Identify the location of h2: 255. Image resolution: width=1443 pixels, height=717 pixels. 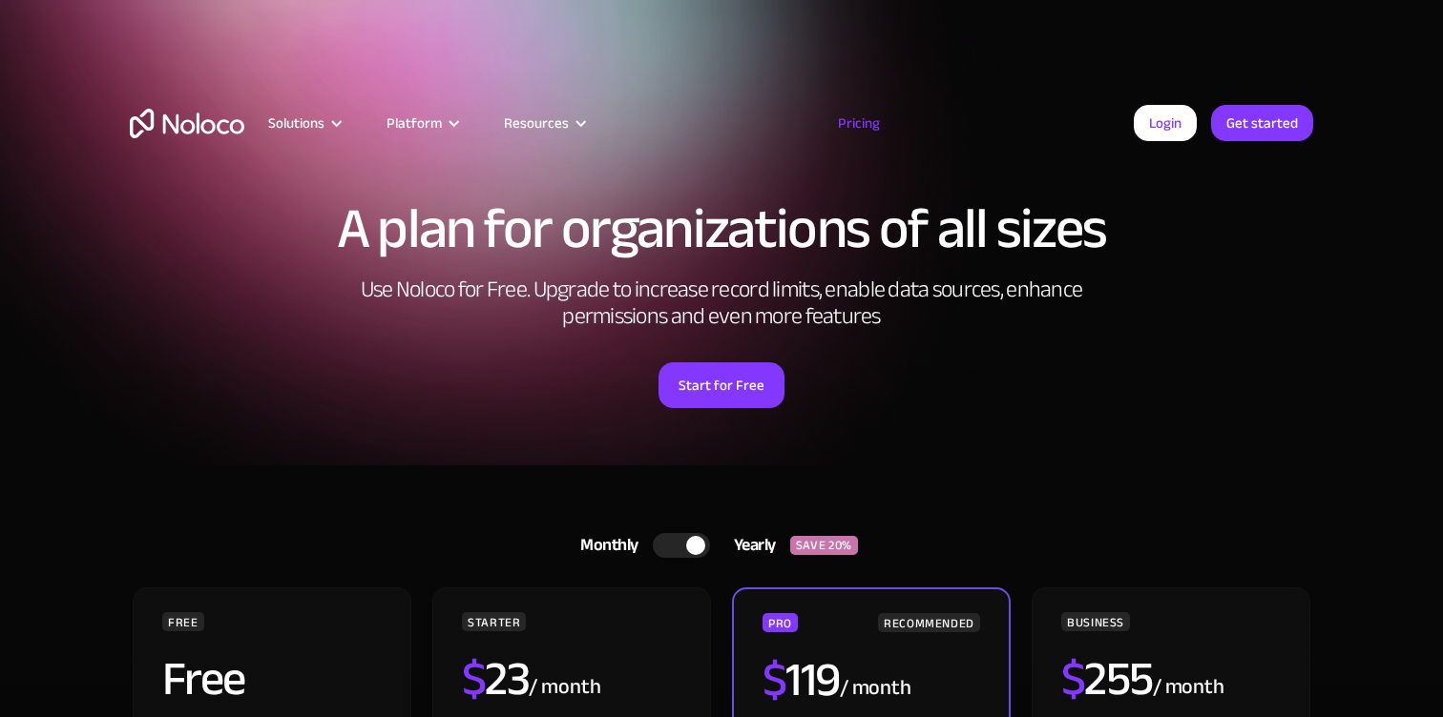
(1107, 679).